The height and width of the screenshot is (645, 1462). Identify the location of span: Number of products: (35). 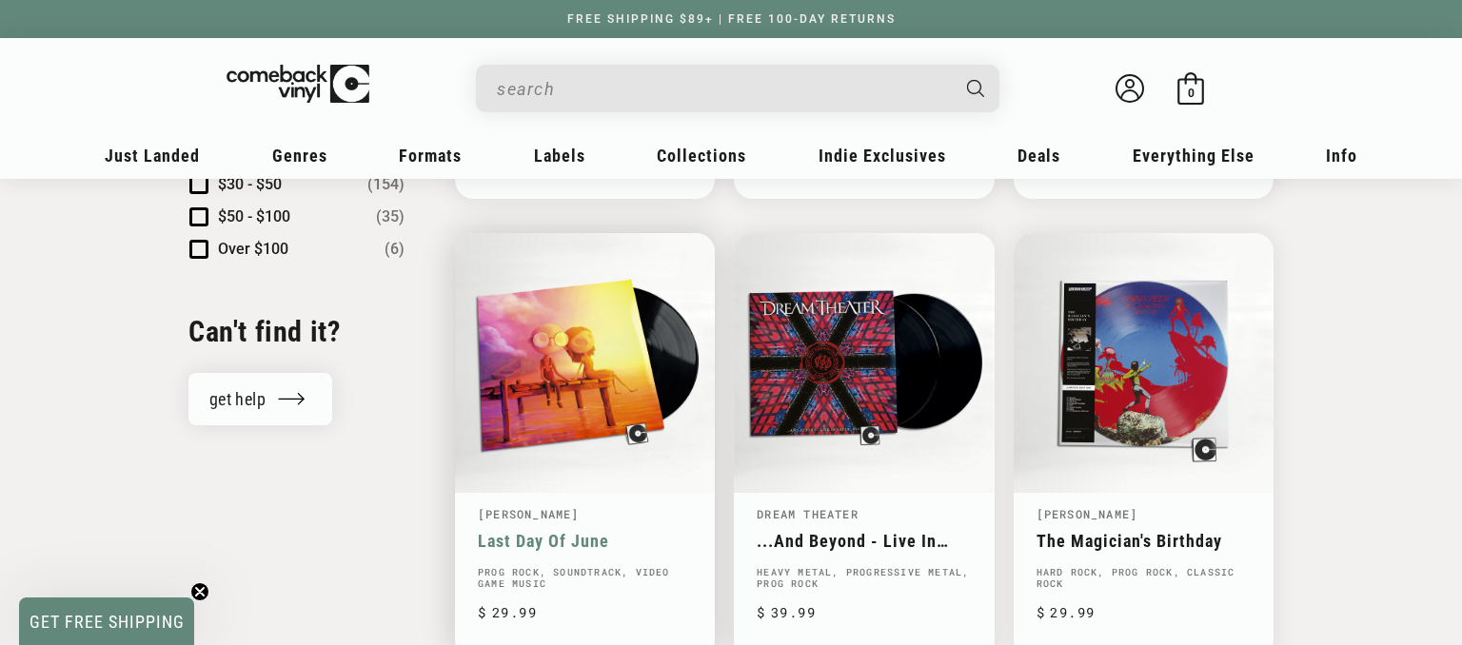
(390, 217).